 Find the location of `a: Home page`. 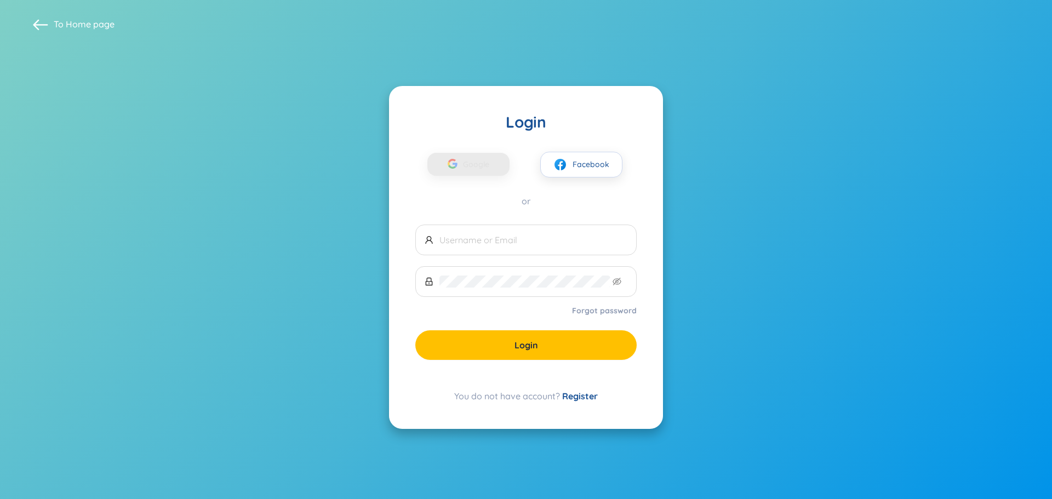

a: Home page is located at coordinates (90, 24).